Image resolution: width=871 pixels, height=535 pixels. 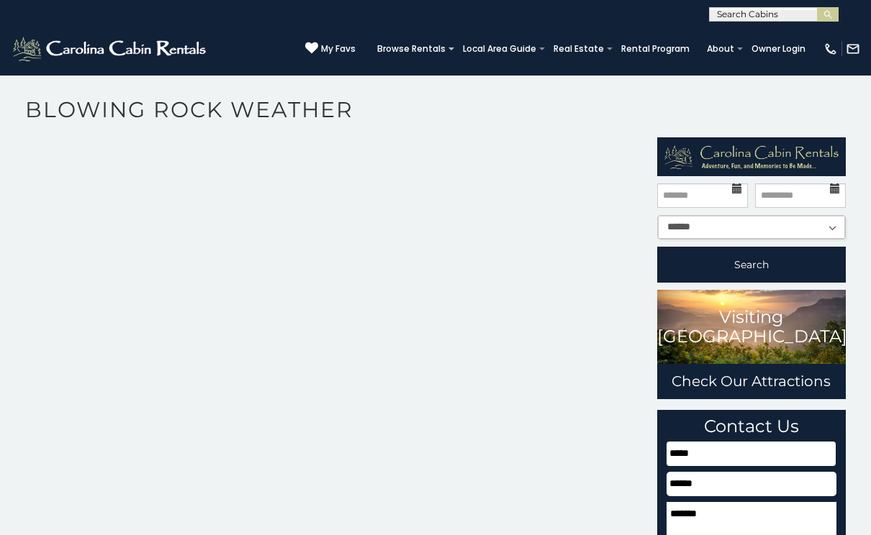 I want to click on img: phone-regular-white.png, so click(x=831, y=49).